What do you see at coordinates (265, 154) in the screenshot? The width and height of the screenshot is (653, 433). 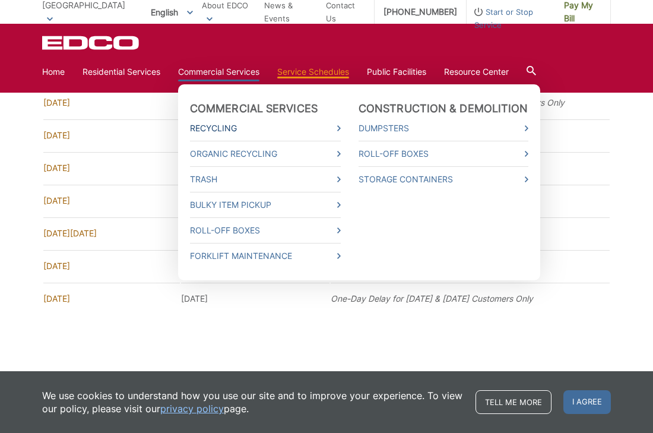 I see `a: Organic Recycling` at bounding box center [265, 154].